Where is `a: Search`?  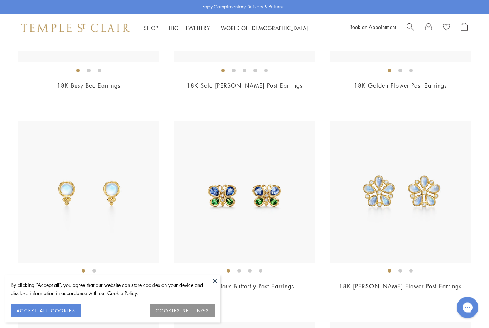
a: Search is located at coordinates (410, 28).